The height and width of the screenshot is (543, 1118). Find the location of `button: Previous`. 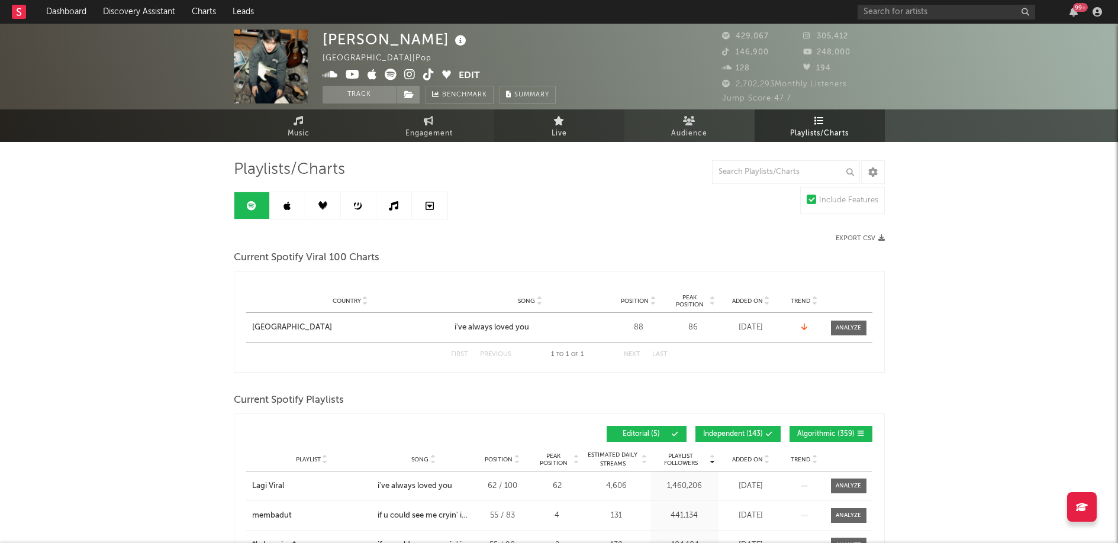

button: Previous is located at coordinates (495, 355).